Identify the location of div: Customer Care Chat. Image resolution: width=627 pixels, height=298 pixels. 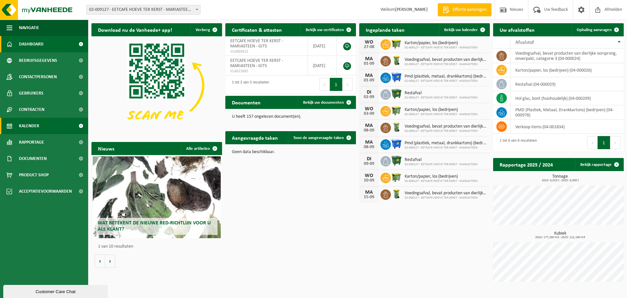
(52, 8).